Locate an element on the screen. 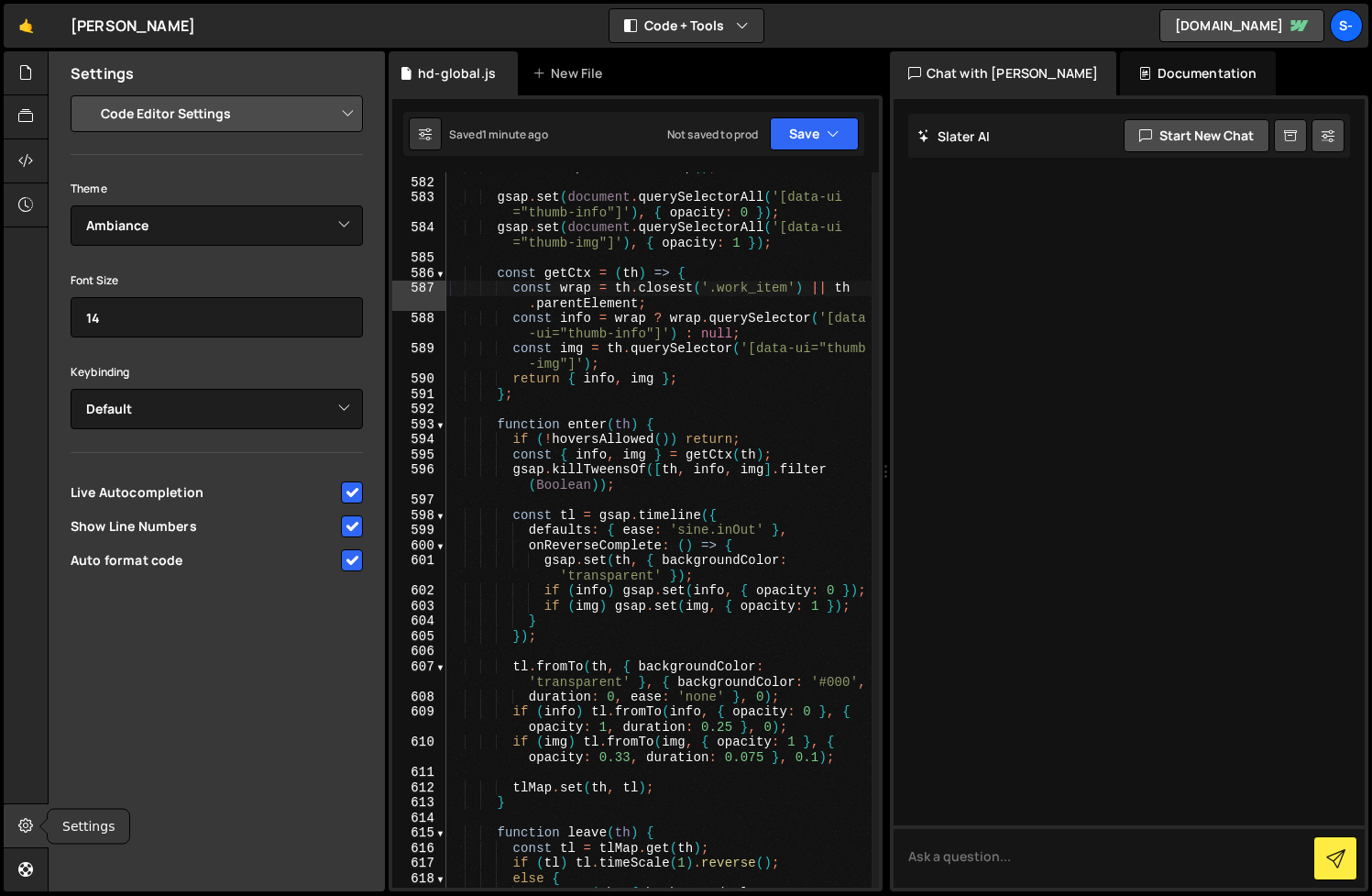 The height and width of the screenshot is (896, 1372). div: 597 is located at coordinates (418, 500).